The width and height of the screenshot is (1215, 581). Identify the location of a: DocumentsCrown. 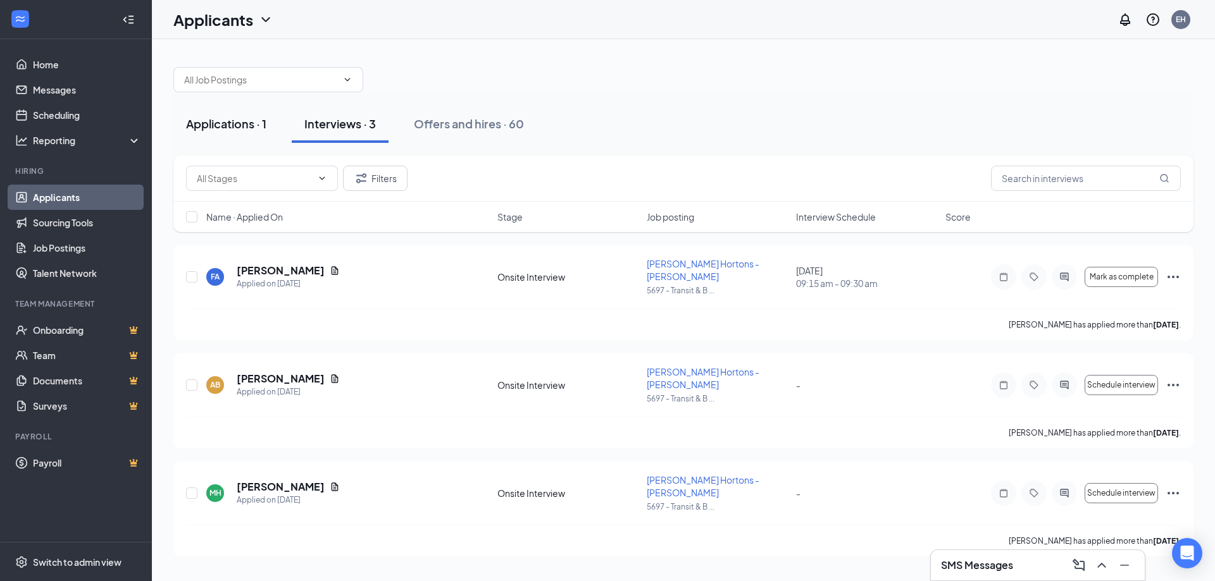
(87, 381).